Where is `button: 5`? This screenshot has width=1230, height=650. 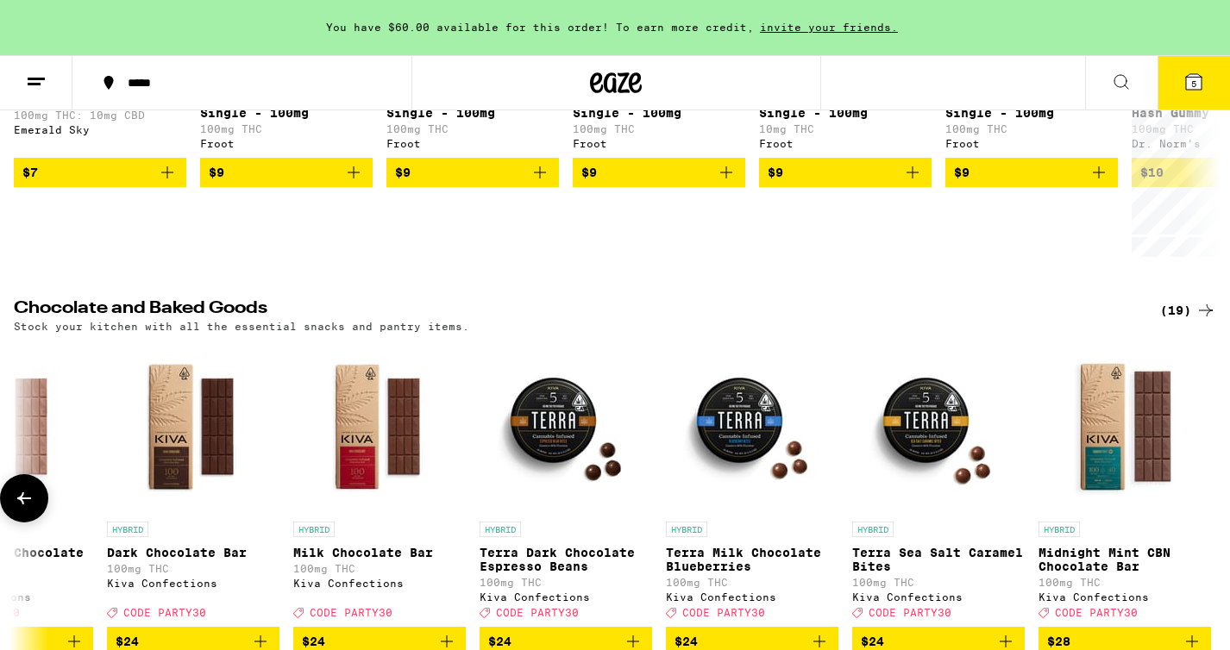 button: 5 is located at coordinates (1194, 83).